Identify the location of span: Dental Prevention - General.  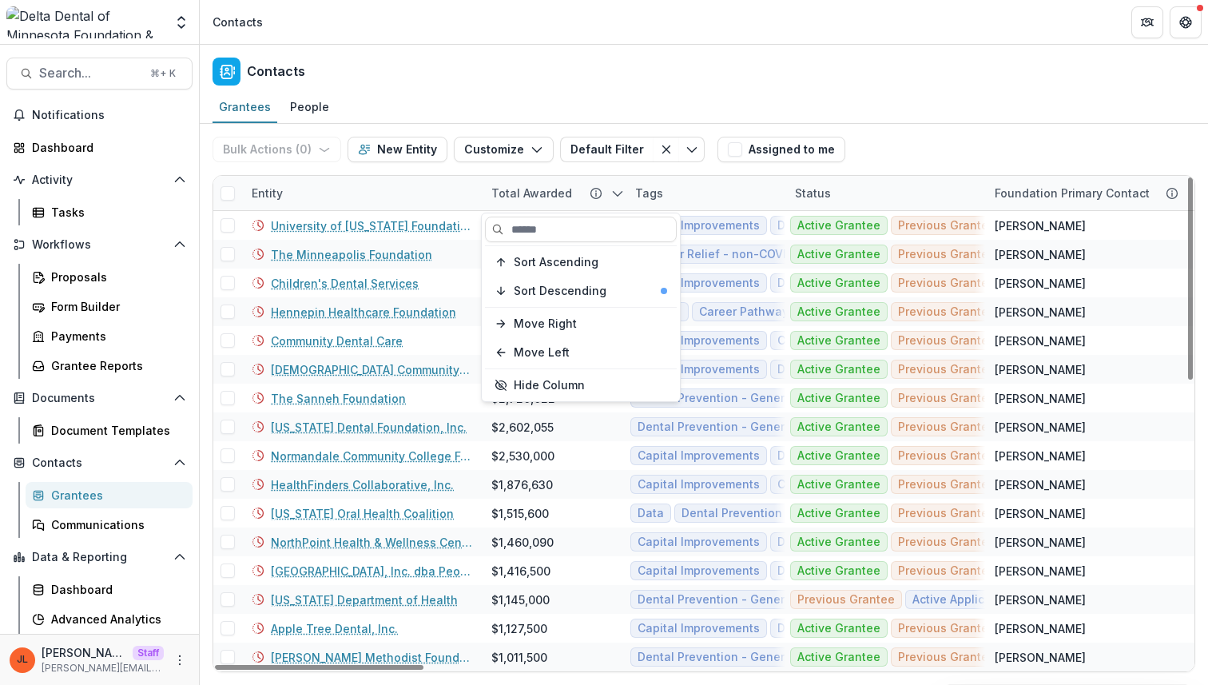
(716, 427).